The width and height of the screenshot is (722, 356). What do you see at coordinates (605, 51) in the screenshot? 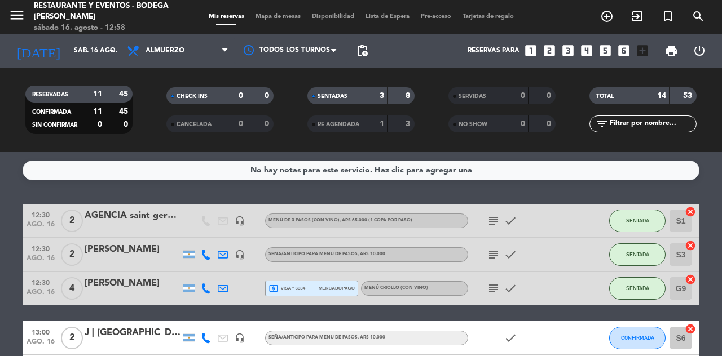
I see `i: looks_5` at bounding box center [605, 51].